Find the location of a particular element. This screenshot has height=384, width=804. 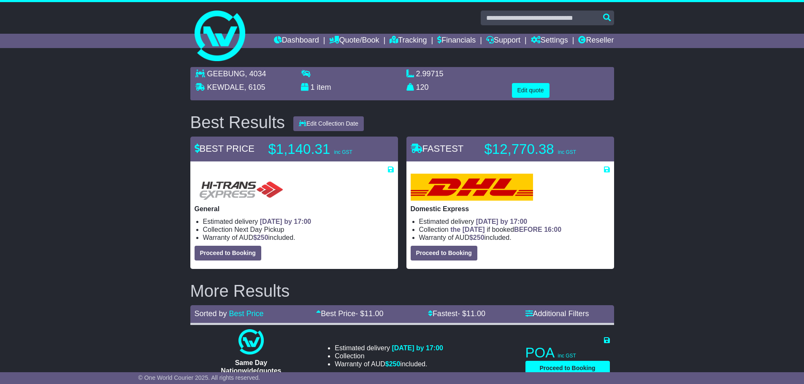

span: 1 is located at coordinates (313, 87).